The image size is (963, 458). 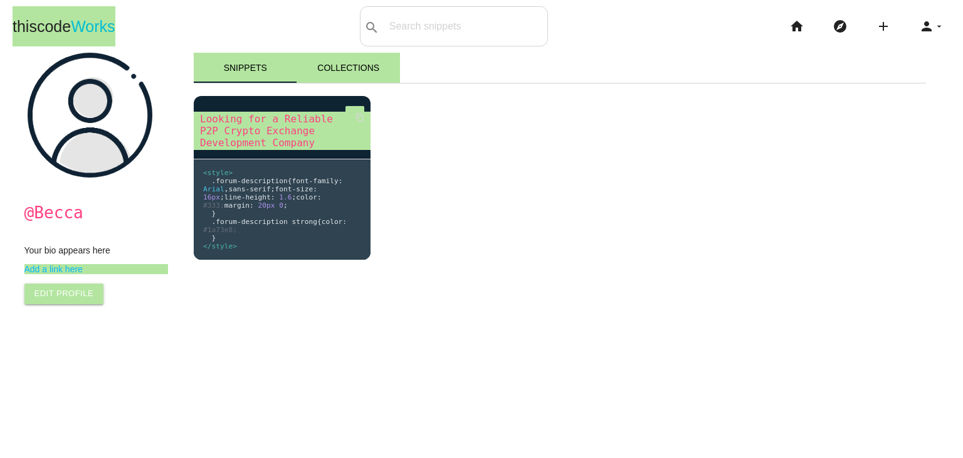 I want to click on span: size, so click(x=304, y=189).